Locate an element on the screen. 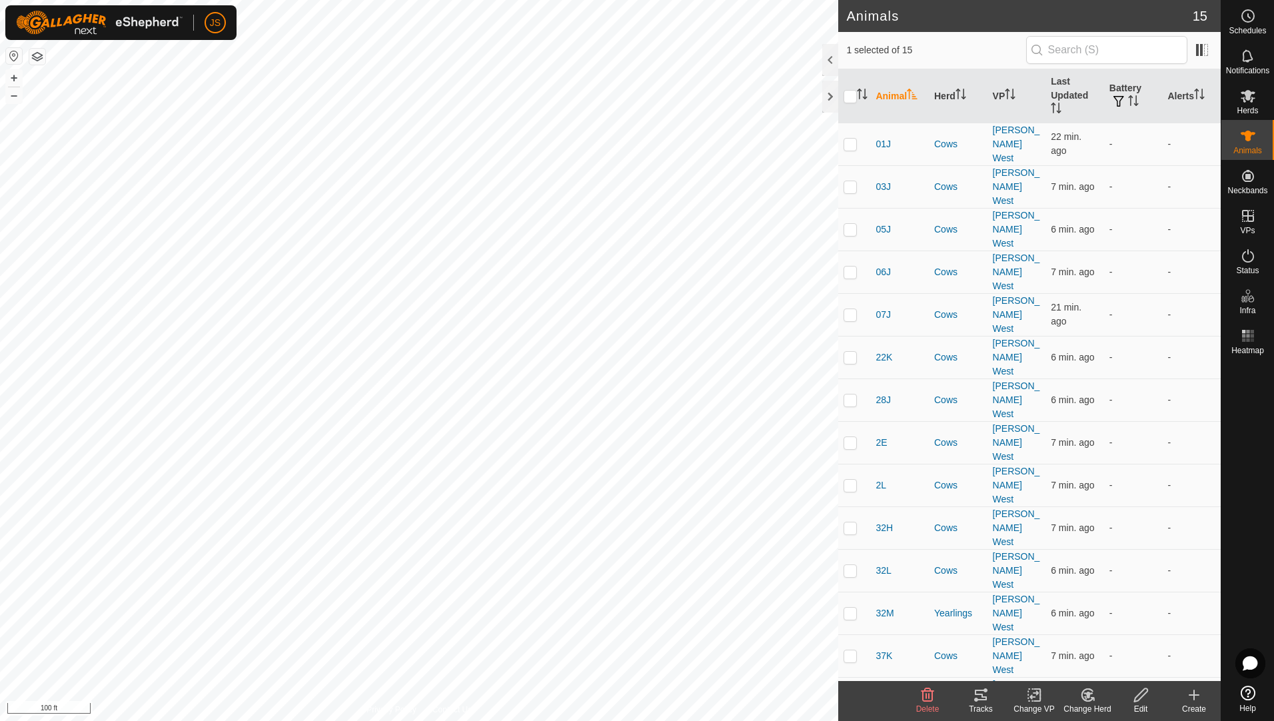 This screenshot has height=721, width=1274. div: Tracks is located at coordinates (981, 709).